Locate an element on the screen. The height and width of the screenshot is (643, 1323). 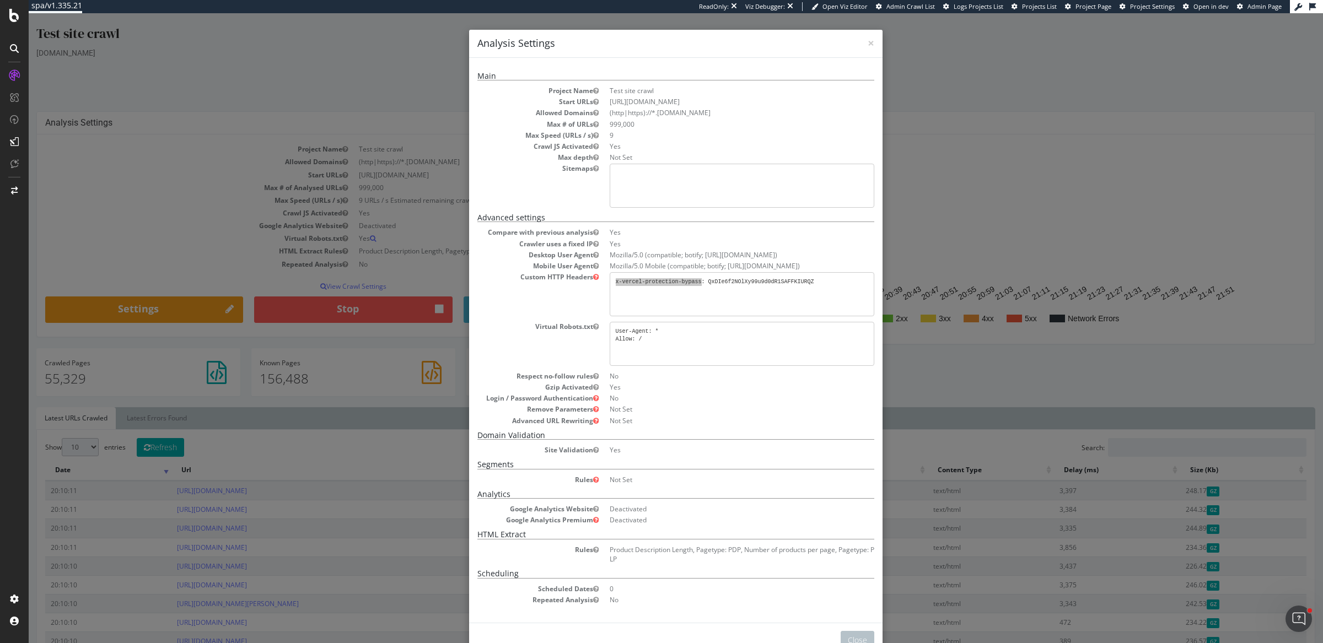
div: Viz Debugger: is located at coordinates (765, 7).